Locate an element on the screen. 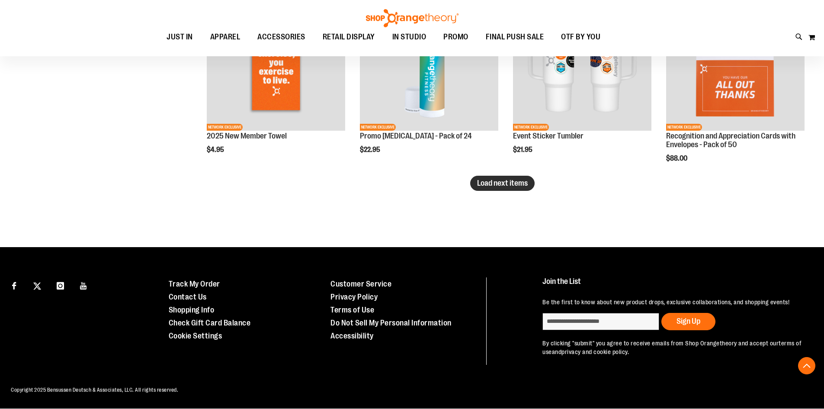  span: Copyright 2025 Bensussen Deutsch & Associates, LLC. All rights reserved. is located at coordinates (94, 390).